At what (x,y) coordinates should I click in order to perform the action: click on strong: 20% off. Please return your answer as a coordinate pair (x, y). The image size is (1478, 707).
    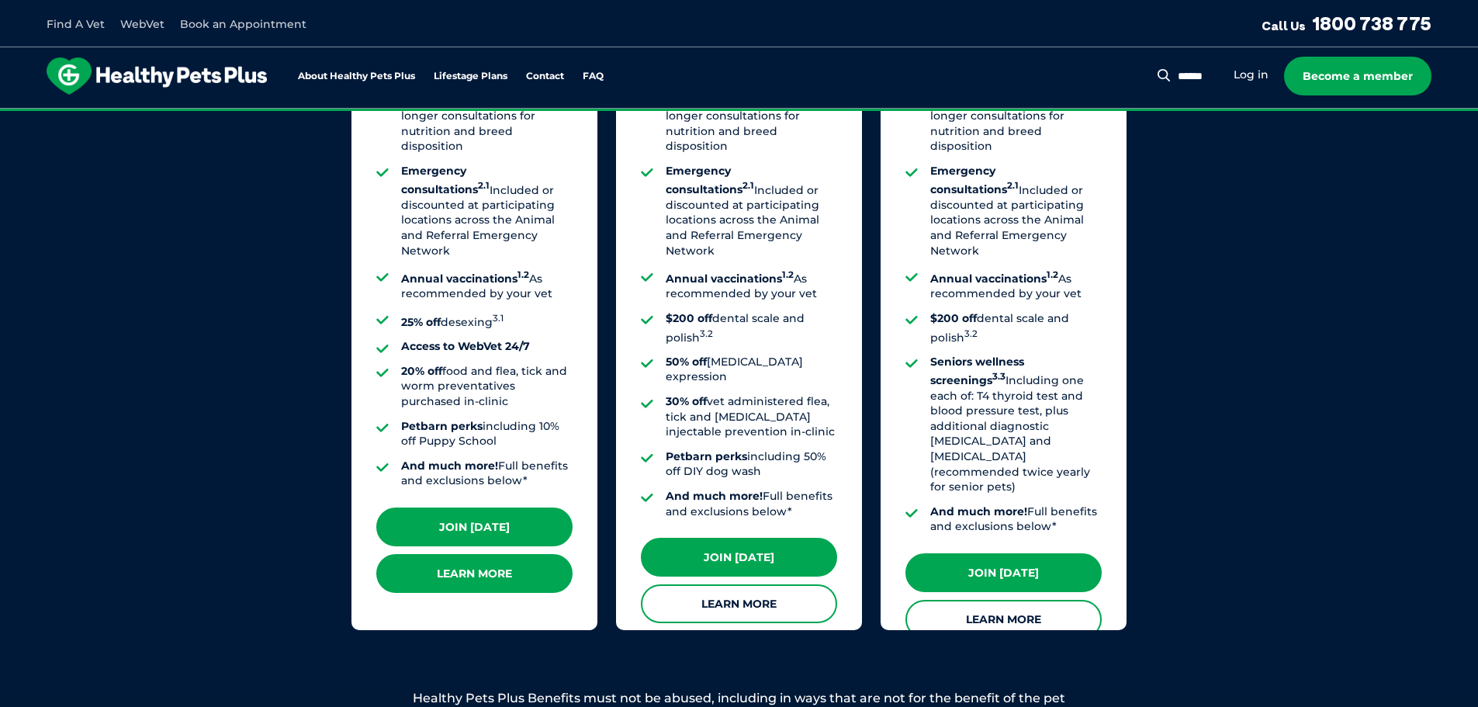
    Looking at the image, I should click on (421, 371).